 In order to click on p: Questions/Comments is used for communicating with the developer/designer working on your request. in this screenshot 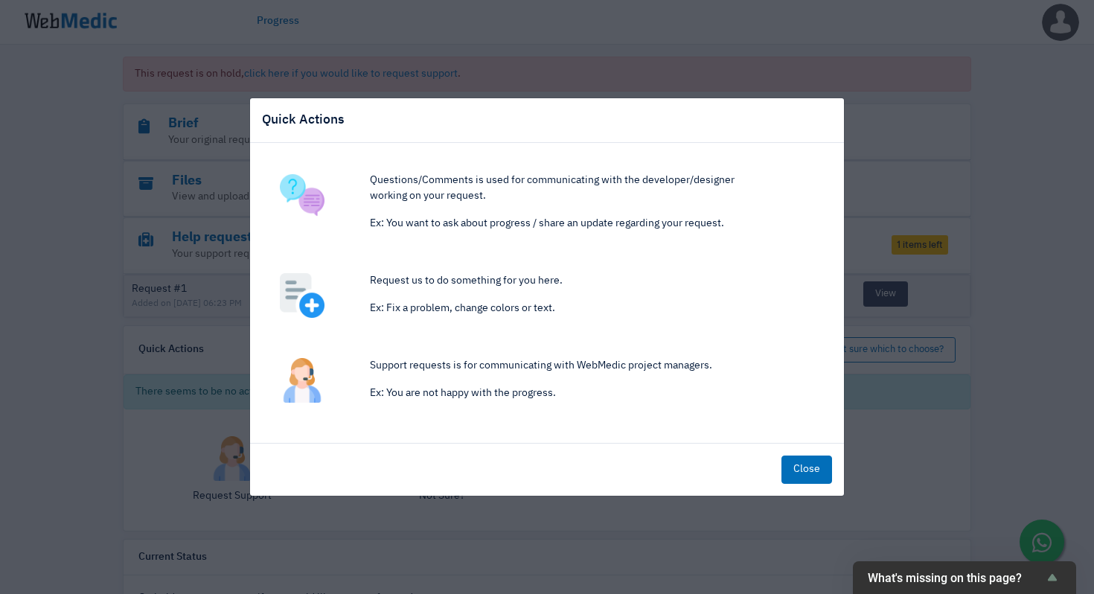, I will do `click(569, 188)`.